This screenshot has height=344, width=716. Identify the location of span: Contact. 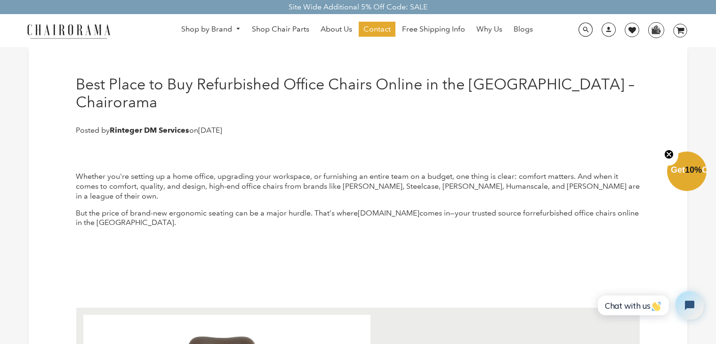
(377, 29).